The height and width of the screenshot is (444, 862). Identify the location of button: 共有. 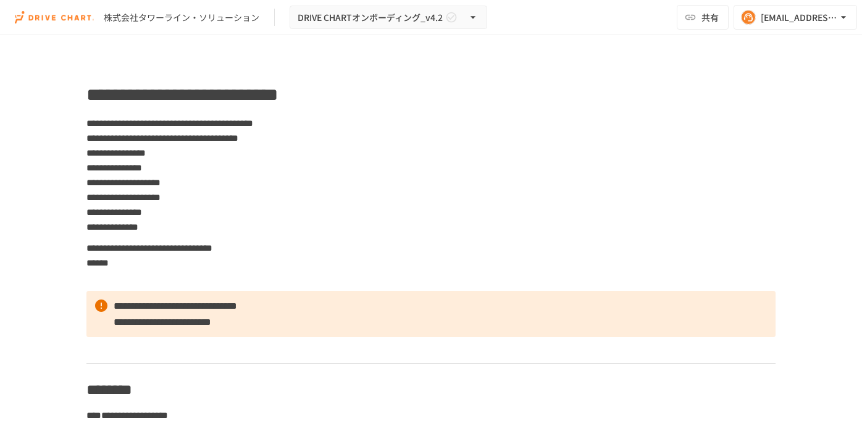
(703, 17).